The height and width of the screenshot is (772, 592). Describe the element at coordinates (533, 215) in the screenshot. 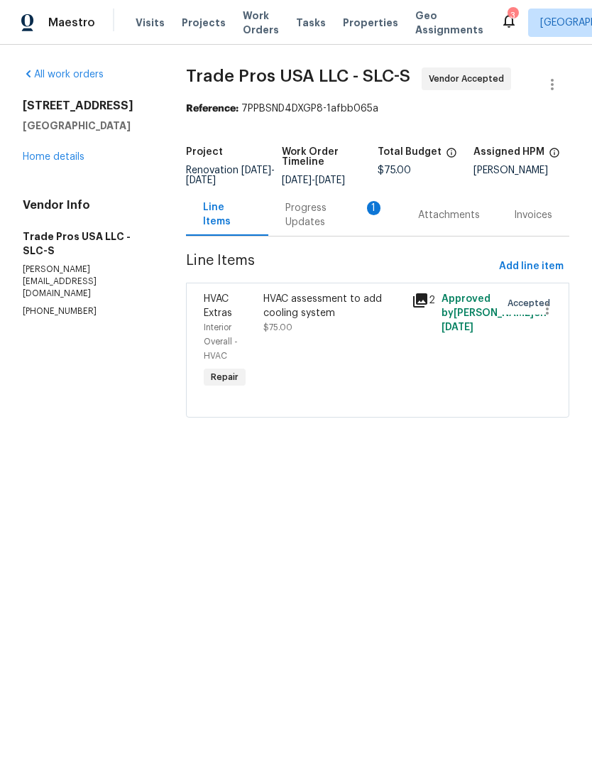

I see `div: Invoices` at that location.